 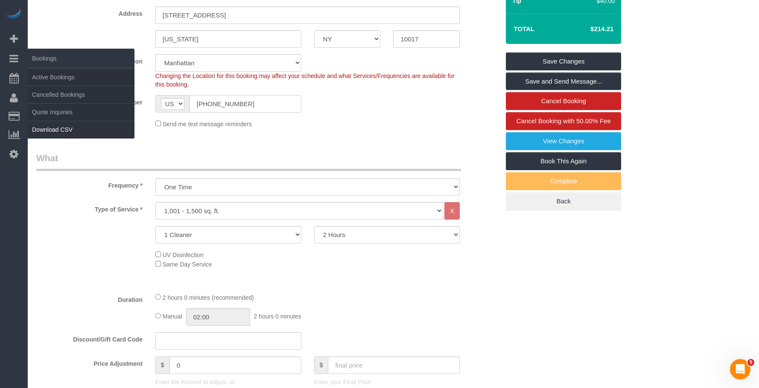 What do you see at coordinates (564, 61) in the screenshot?
I see `a: Save Changes` at bounding box center [564, 61].